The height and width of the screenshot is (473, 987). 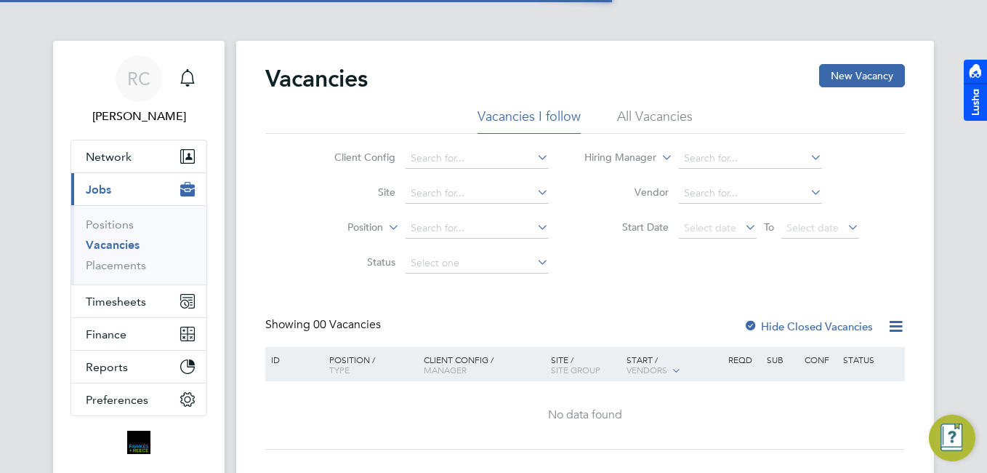 What do you see at coordinates (107, 366) in the screenshot?
I see `span: Reports` at bounding box center [107, 366].